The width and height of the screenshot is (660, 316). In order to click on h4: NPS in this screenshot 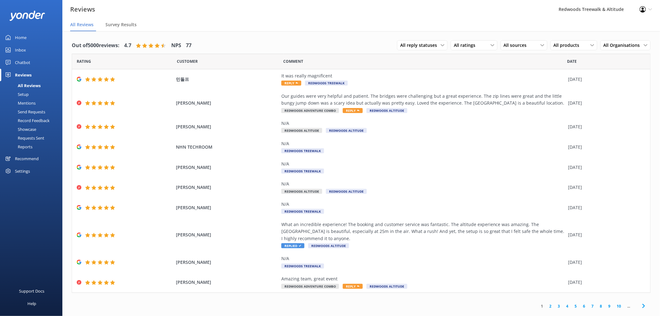, I will do `click(176, 46)`.